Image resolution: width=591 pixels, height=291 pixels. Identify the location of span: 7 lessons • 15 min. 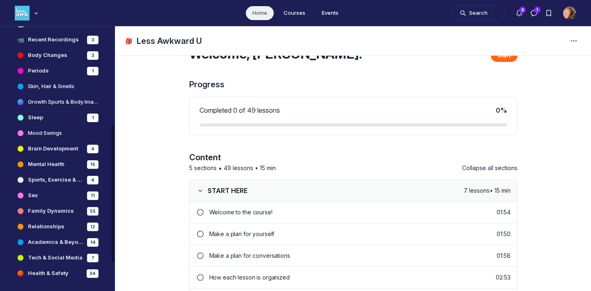
(487, 191).